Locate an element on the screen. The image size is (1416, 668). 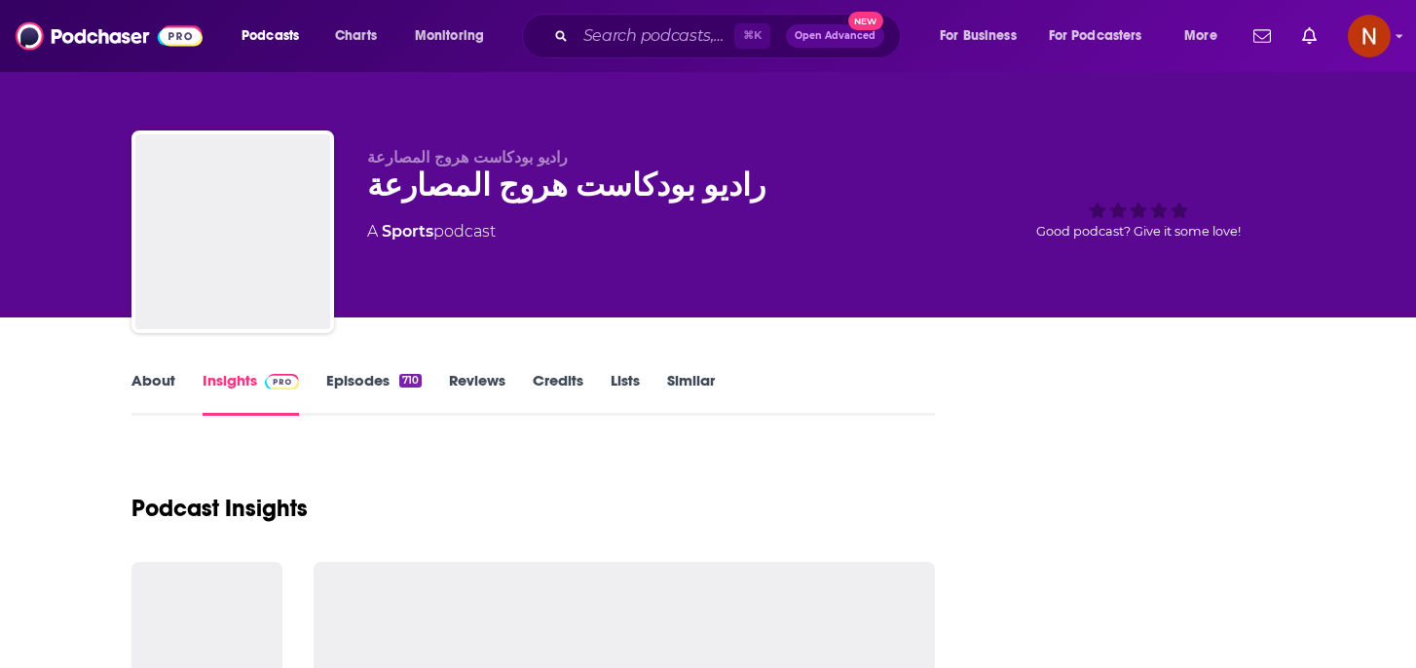
span: Podcasts is located at coordinates (270, 36).